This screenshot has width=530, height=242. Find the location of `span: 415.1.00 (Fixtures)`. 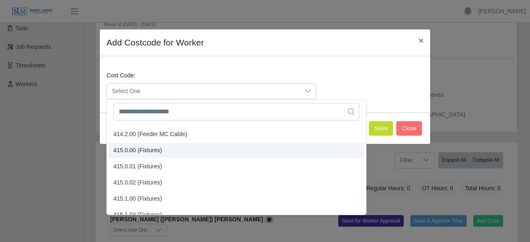

span: 415.1.00 (Fixtures) is located at coordinates (138, 199).